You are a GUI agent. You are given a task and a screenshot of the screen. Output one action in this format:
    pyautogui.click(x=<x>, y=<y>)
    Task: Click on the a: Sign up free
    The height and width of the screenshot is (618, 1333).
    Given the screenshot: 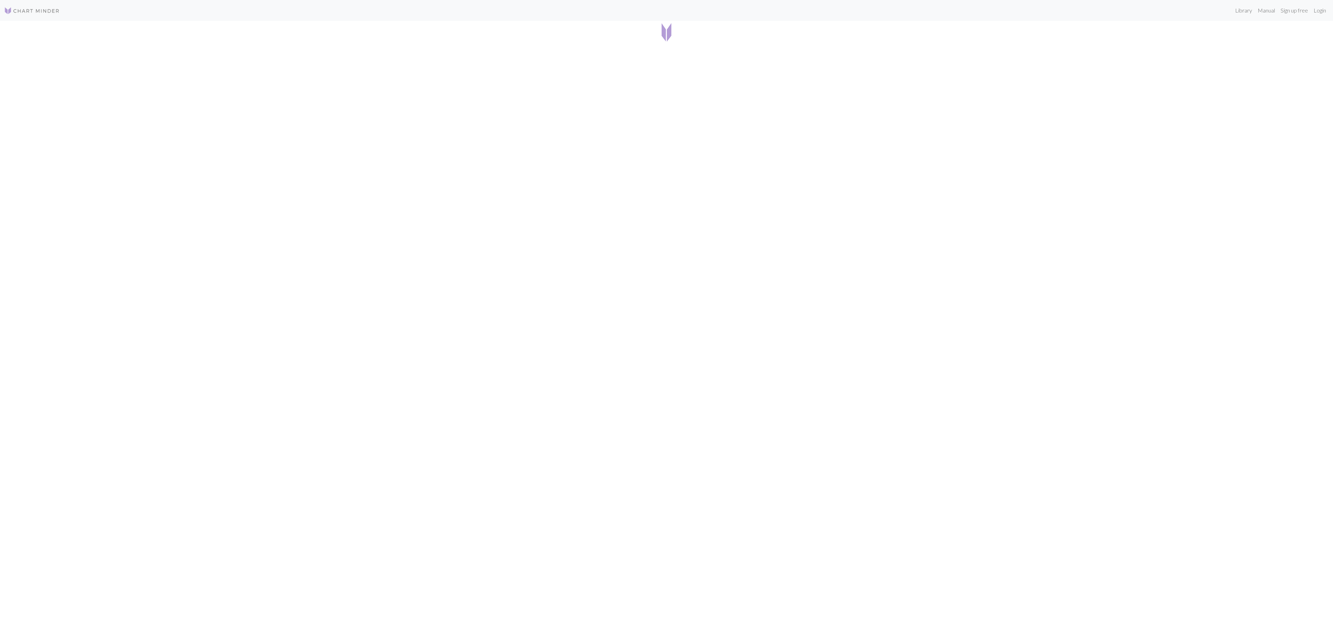 What is the action you would take?
    pyautogui.click(x=1294, y=10)
    